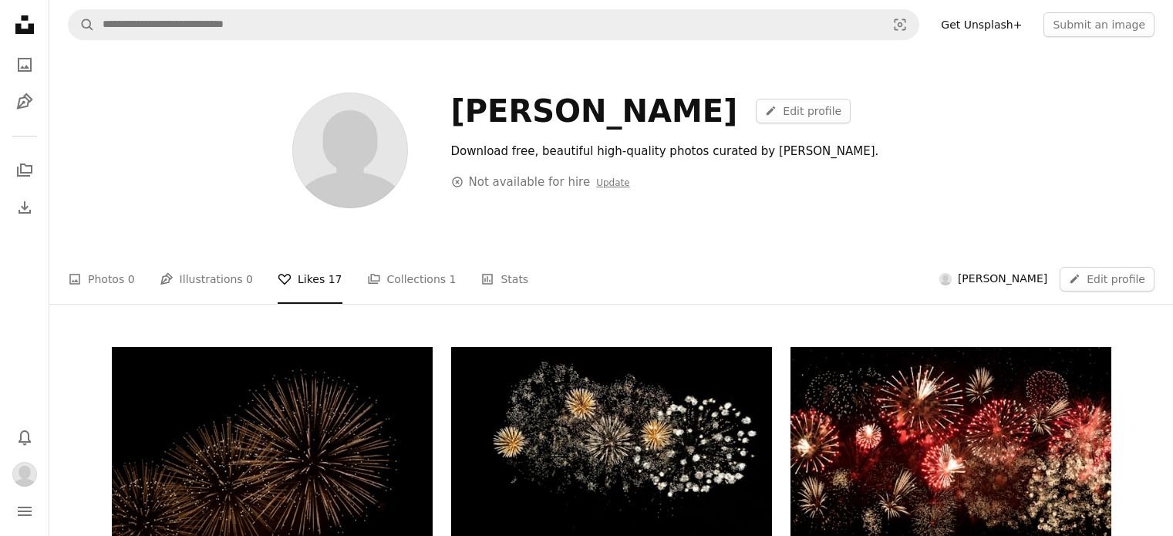  I want to click on a: Stats, so click(504, 279).